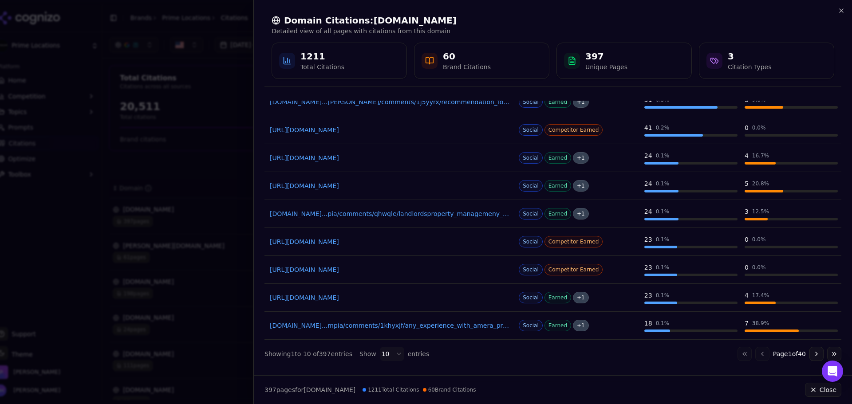  Describe the element at coordinates (760, 184) in the screenshot. I see `div: 20.8 %` at that location.